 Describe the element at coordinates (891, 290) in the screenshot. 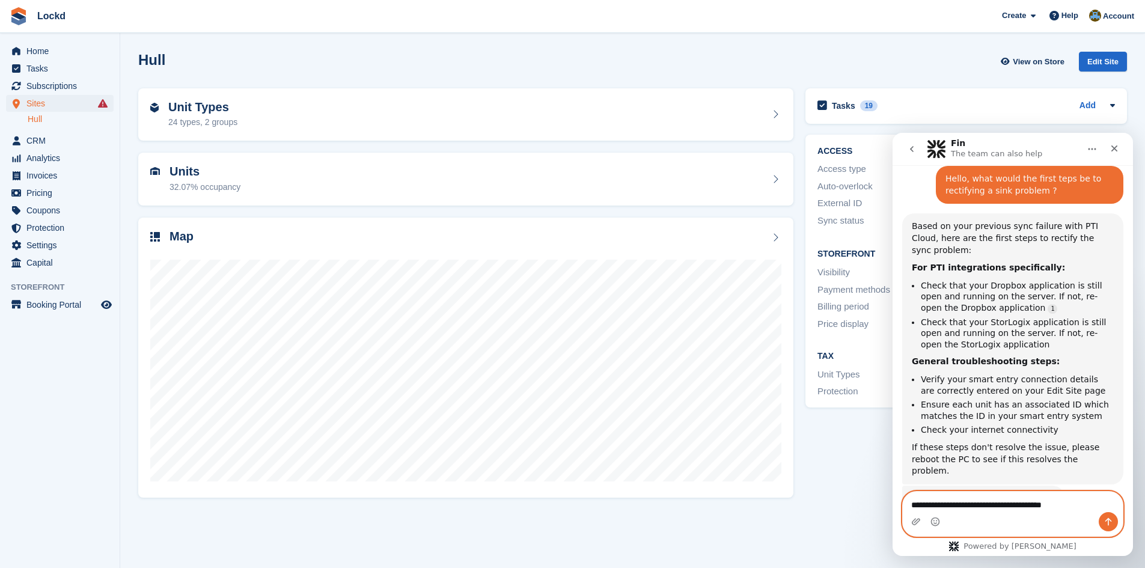

I see `div: Payment methods` at that location.